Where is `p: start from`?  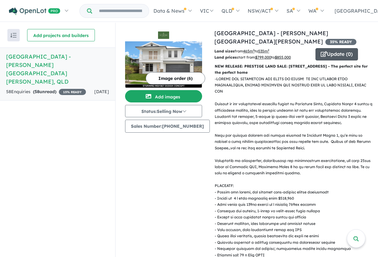
p: start from is located at coordinates (262, 57).